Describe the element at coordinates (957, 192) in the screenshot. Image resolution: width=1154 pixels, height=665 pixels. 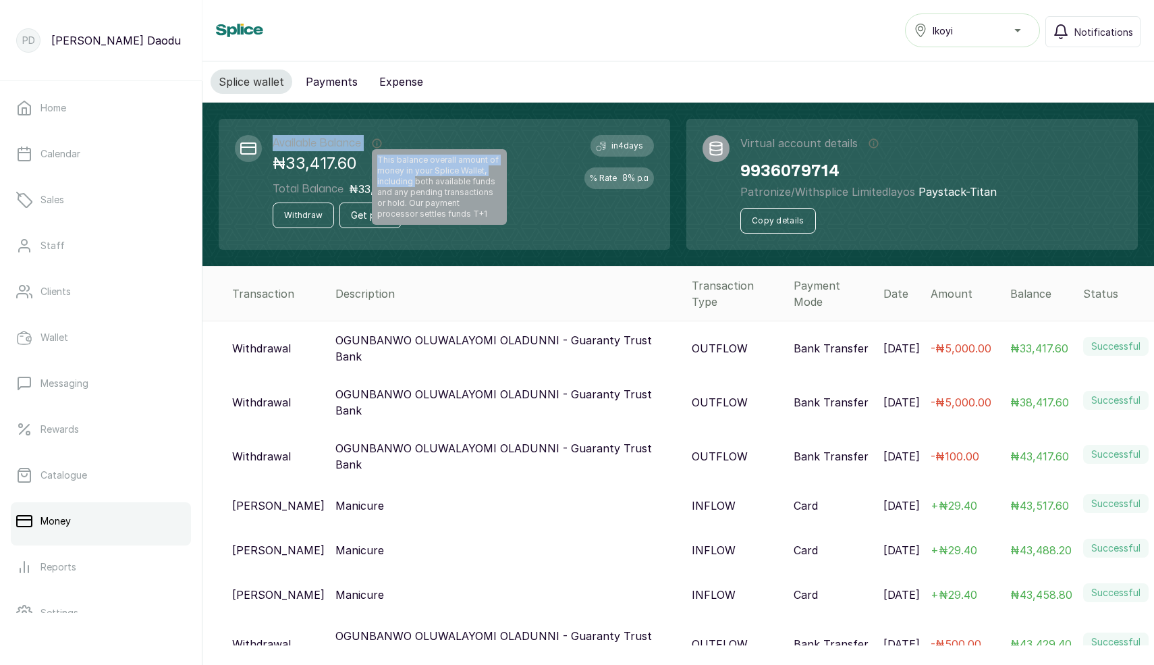
I see `span: Paystack-Titan` at that location.